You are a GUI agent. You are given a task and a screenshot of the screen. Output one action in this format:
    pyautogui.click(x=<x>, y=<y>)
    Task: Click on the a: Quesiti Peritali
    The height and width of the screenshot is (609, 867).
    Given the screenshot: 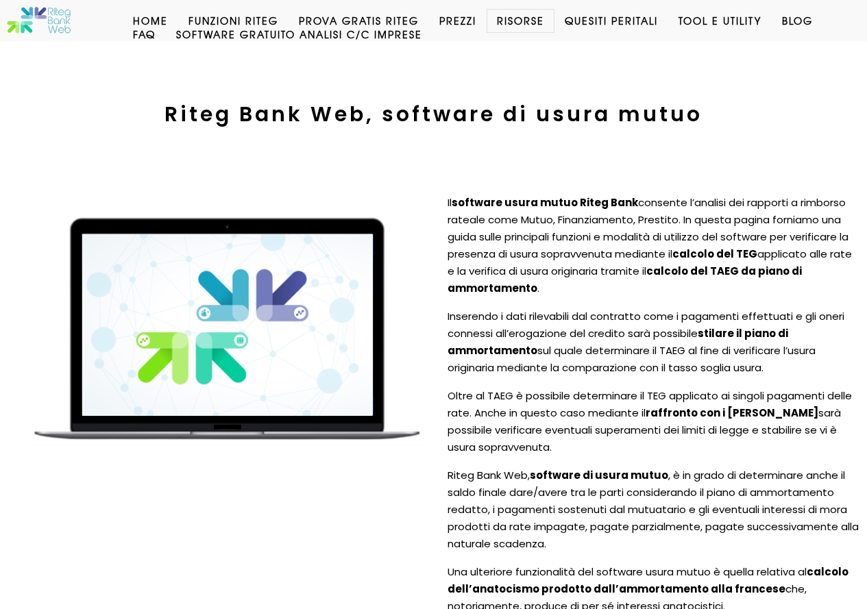 What is the action you would take?
    pyautogui.click(x=611, y=21)
    